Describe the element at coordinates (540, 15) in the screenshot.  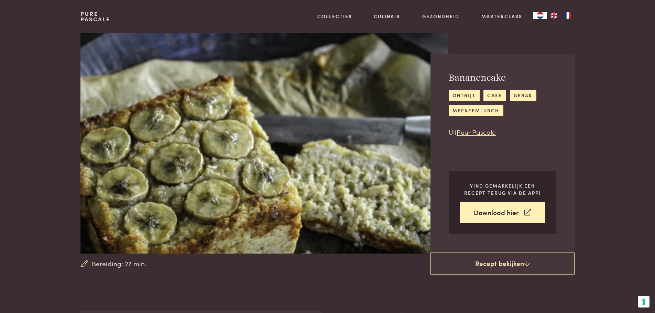
I see `div: Language` at that location.